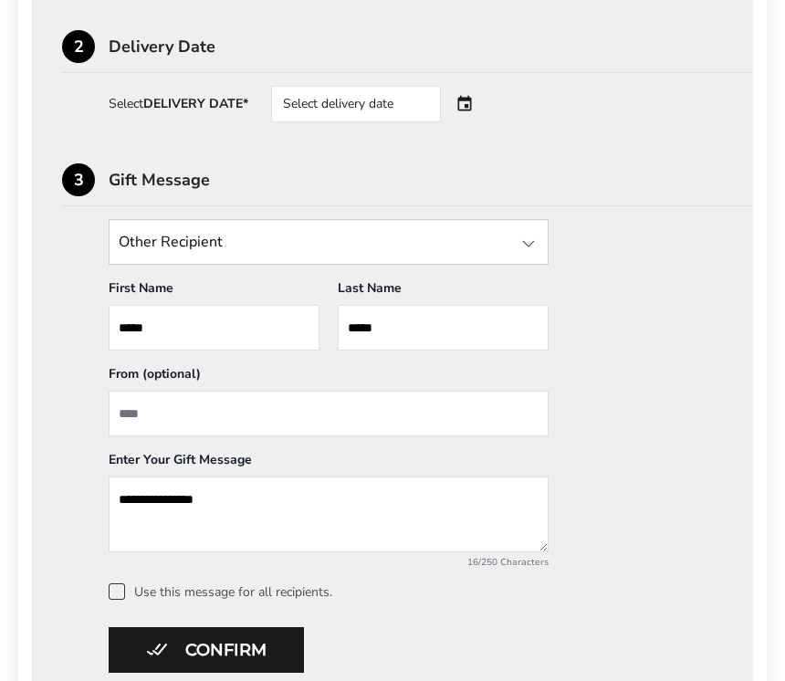 The height and width of the screenshot is (681, 785). I want to click on input: Last Name, so click(443, 328).